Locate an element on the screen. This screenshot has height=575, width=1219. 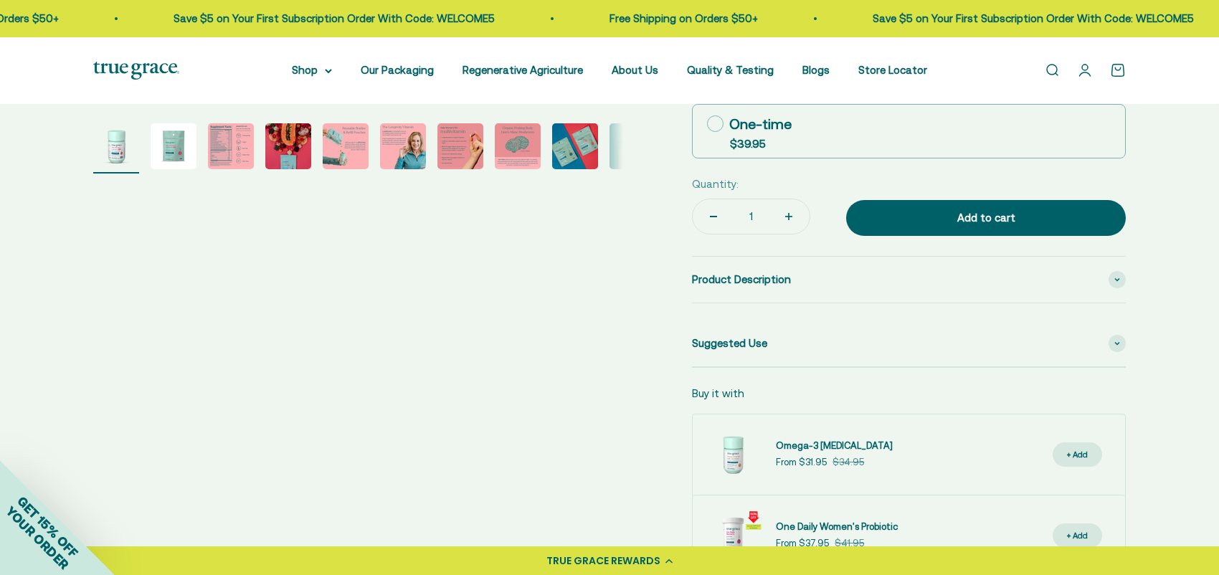
div: Add to cart is located at coordinates (986, 218).